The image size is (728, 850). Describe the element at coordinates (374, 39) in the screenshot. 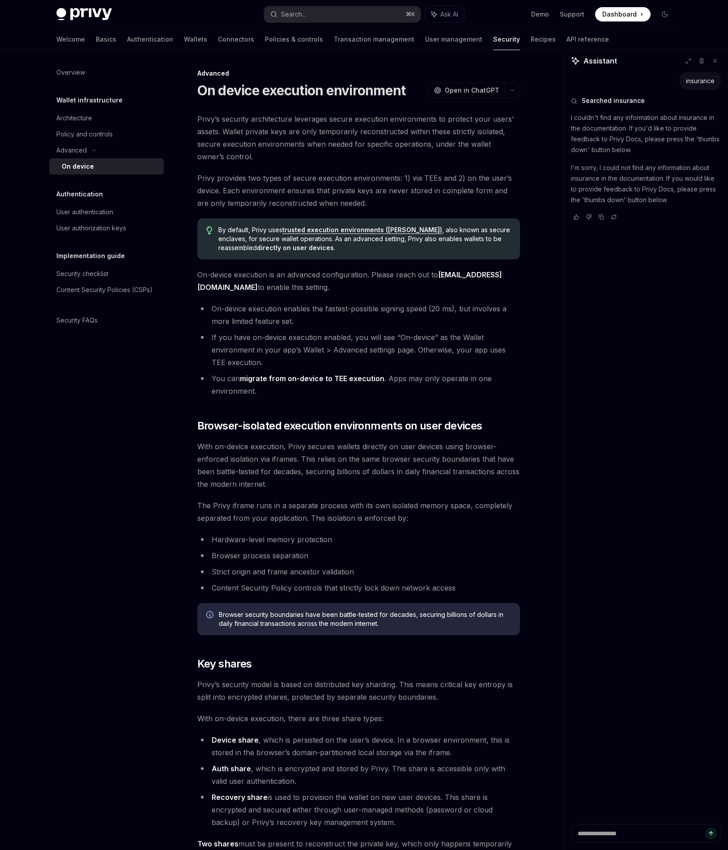

I see `a: Transaction management` at that location.